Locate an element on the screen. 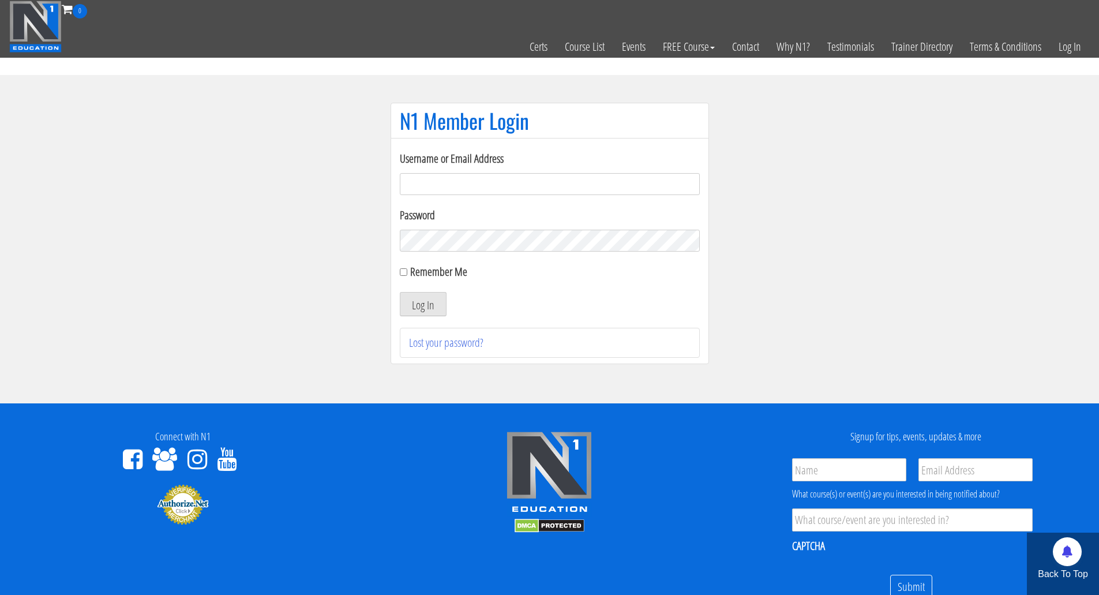 The height and width of the screenshot is (595, 1099). img: DMCA.com Protection Status is located at coordinates (549, 525).